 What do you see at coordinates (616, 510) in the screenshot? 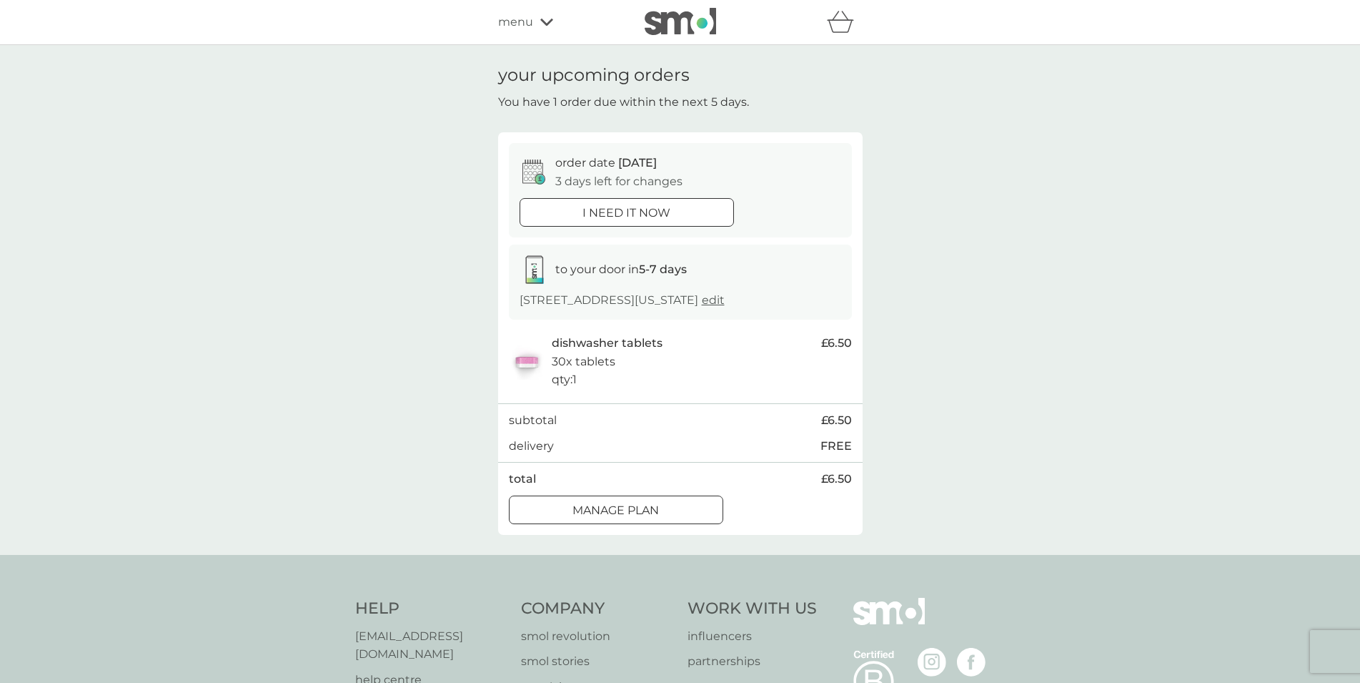
I see `button: Manage plan` at bounding box center [616, 510].